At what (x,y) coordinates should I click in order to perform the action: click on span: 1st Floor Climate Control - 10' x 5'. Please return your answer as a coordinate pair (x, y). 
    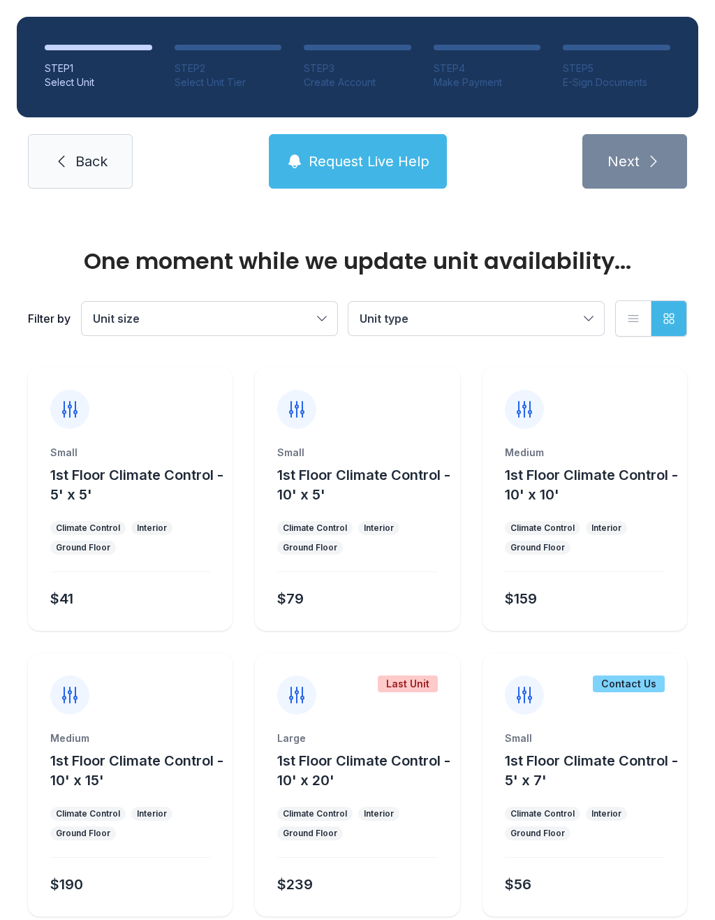
    Looking at the image, I should click on (364, 485).